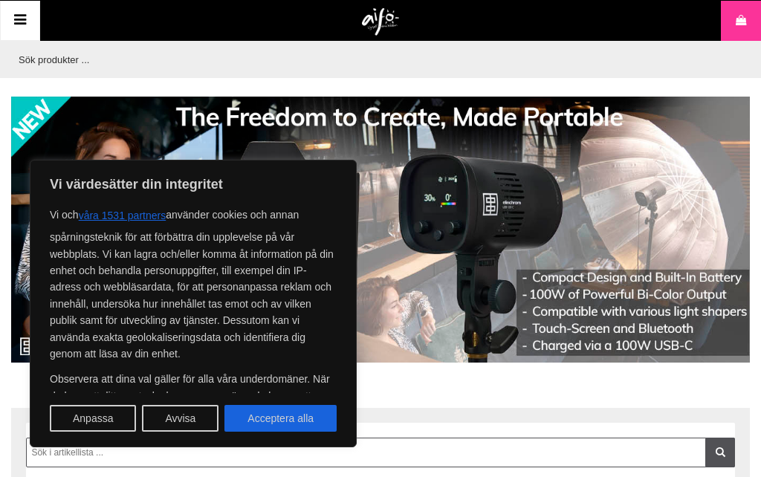  I want to click on button: Avvisa, so click(180, 418).